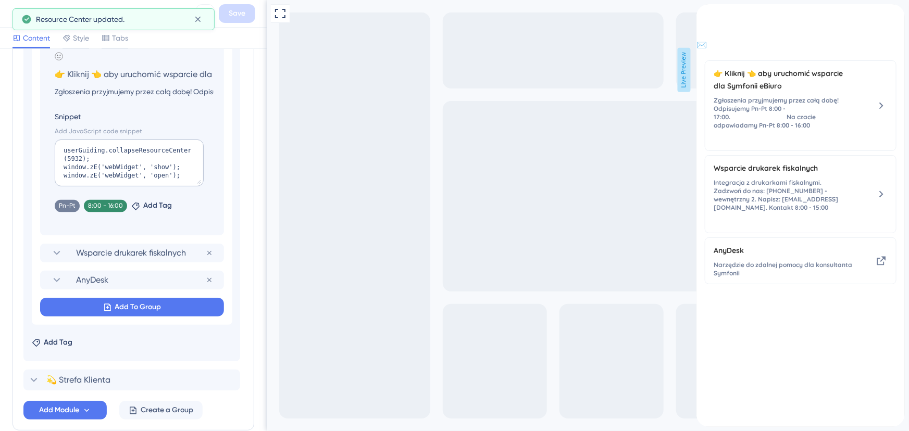  Describe the element at coordinates (44, 11) in the screenshot. I see `div: 3` at that location.